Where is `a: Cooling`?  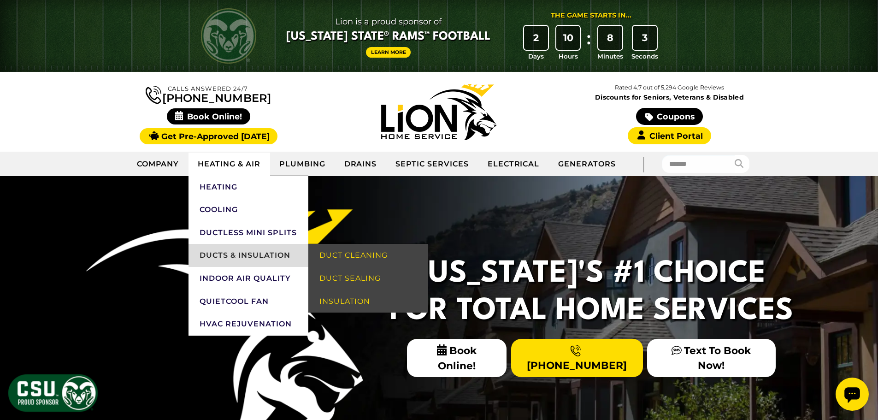
a: Cooling is located at coordinates (248, 210).